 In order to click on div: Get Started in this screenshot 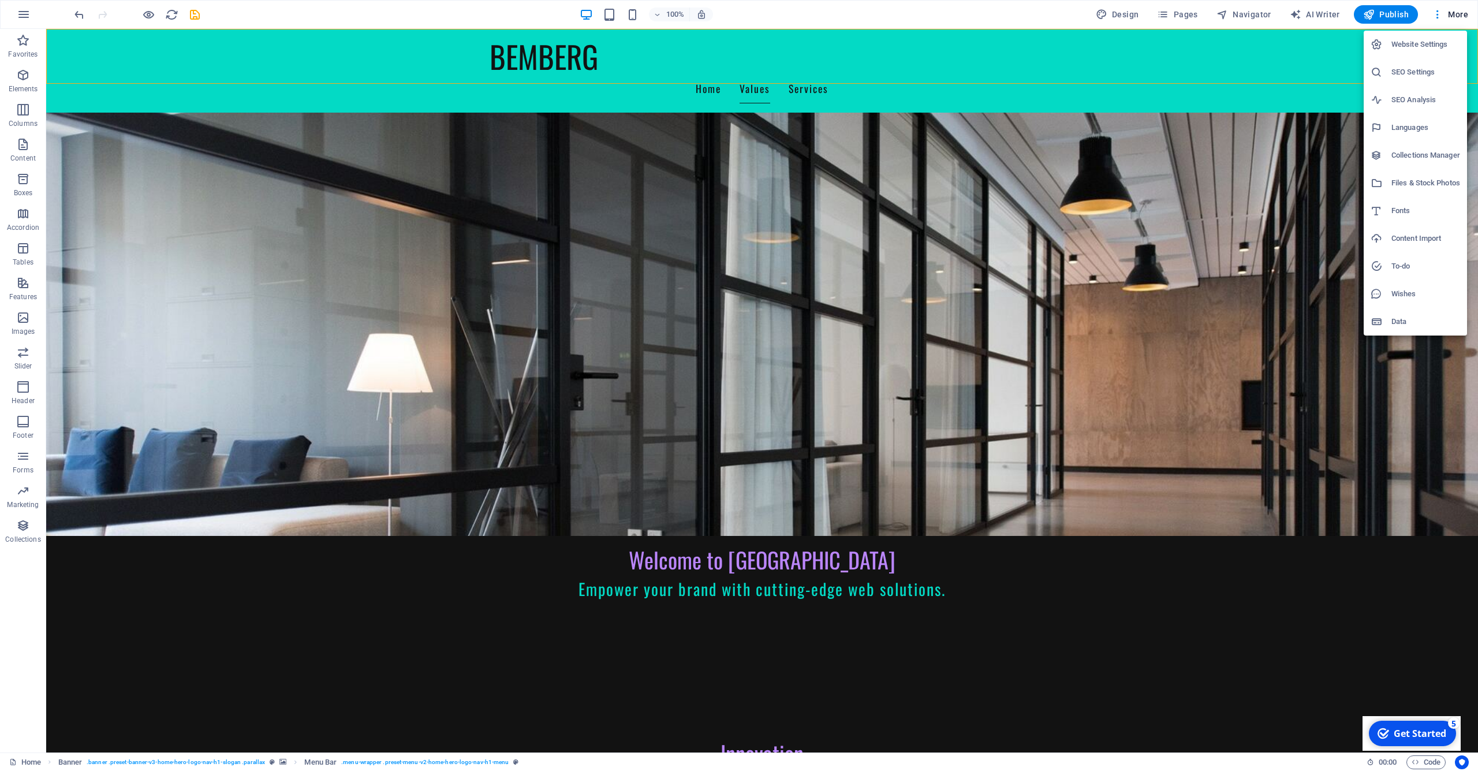, I will do `click(57, 17)`.